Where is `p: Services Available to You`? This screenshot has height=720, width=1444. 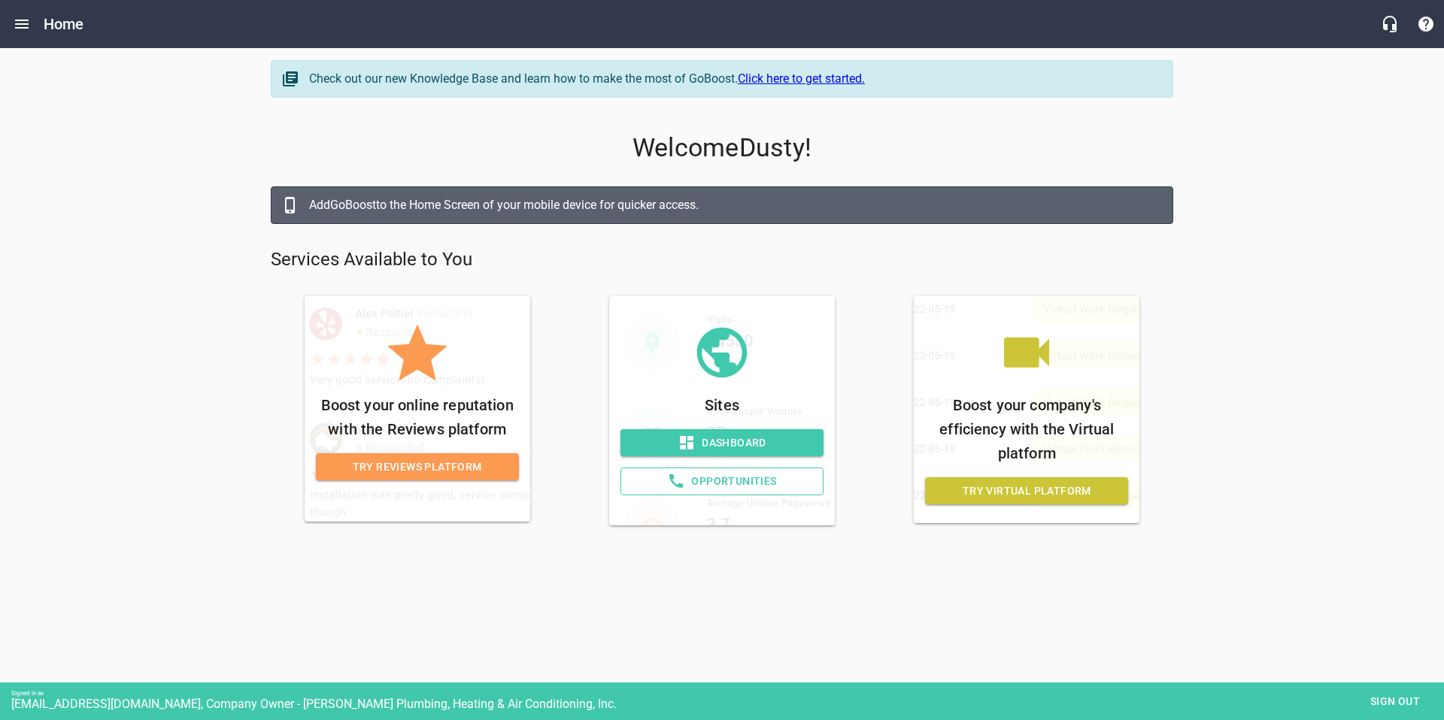 p: Services Available to You is located at coordinates (722, 260).